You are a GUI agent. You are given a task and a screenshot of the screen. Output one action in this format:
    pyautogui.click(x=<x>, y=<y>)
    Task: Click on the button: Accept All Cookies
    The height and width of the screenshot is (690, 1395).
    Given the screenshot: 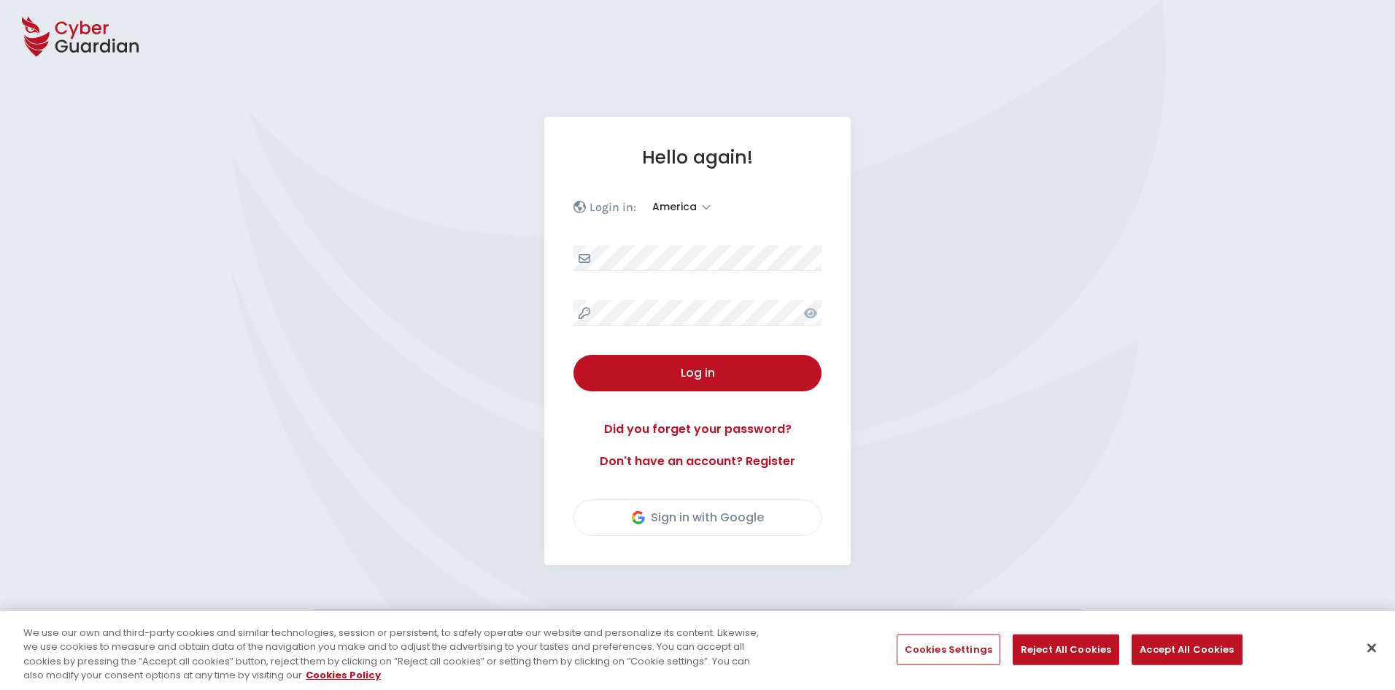 What is the action you would take?
    pyautogui.click(x=1187, y=649)
    